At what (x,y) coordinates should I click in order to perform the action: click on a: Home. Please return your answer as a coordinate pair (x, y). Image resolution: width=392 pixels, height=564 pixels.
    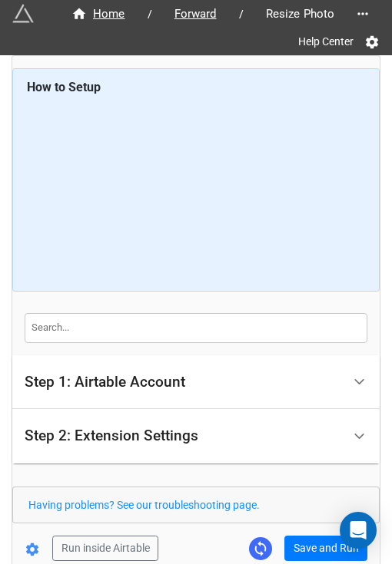
    Looking at the image, I should click on (98, 14).